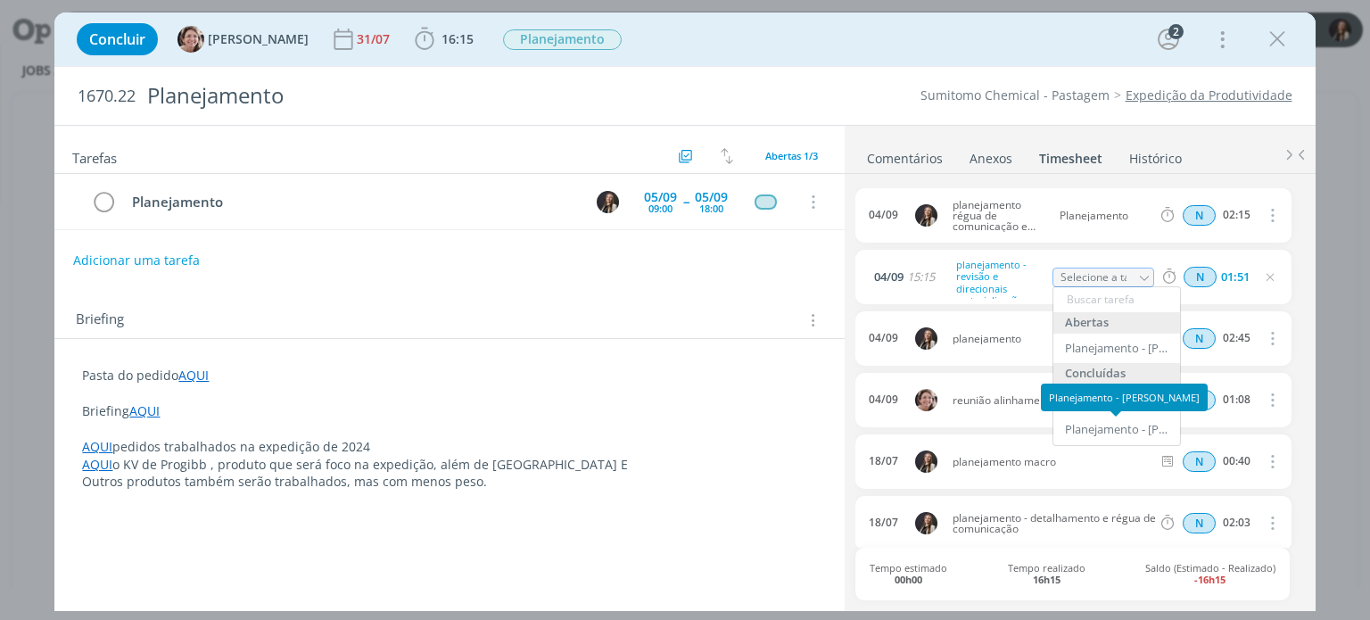  I want to click on span: 04/09, so click(888, 276).